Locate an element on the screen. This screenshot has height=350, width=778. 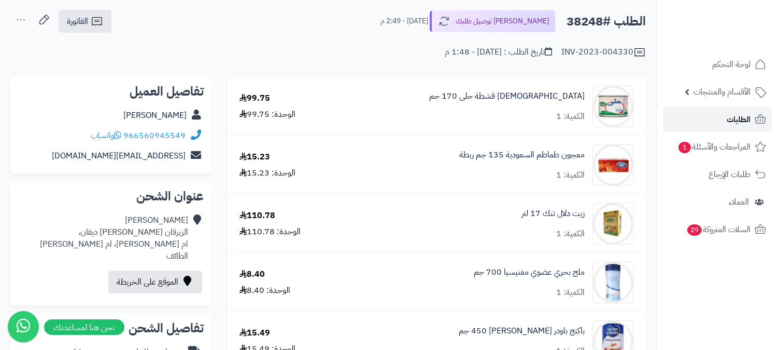
h2: تفاصيل العميل is located at coordinates (111, 91).